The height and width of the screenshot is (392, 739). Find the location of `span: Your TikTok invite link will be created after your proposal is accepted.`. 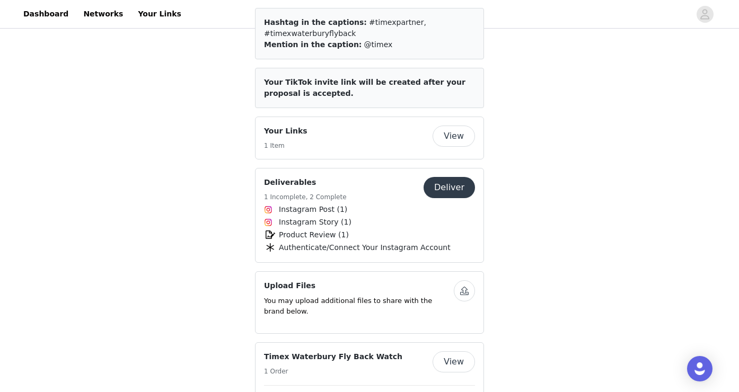

span: Your TikTok invite link will be created after your proposal is accepted. is located at coordinates (365, 88).